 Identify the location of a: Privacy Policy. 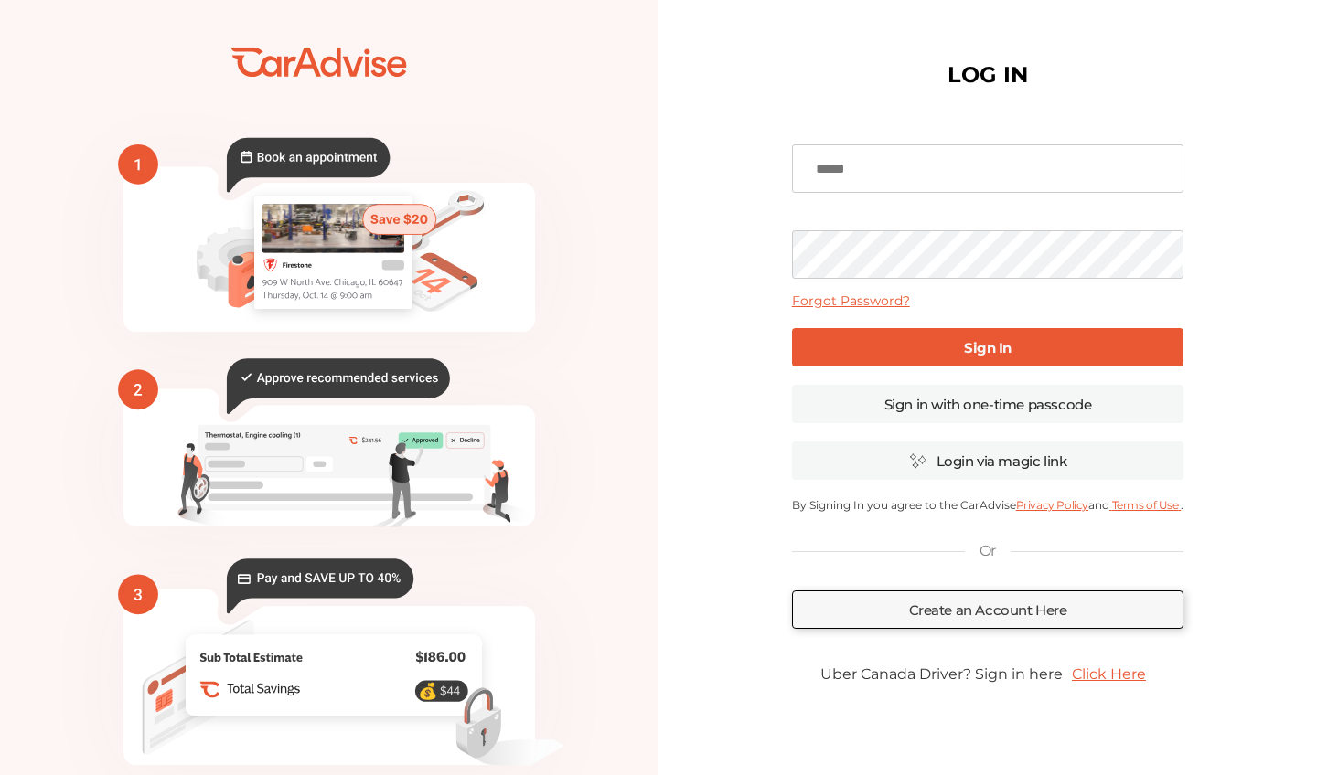
(1052, 505).